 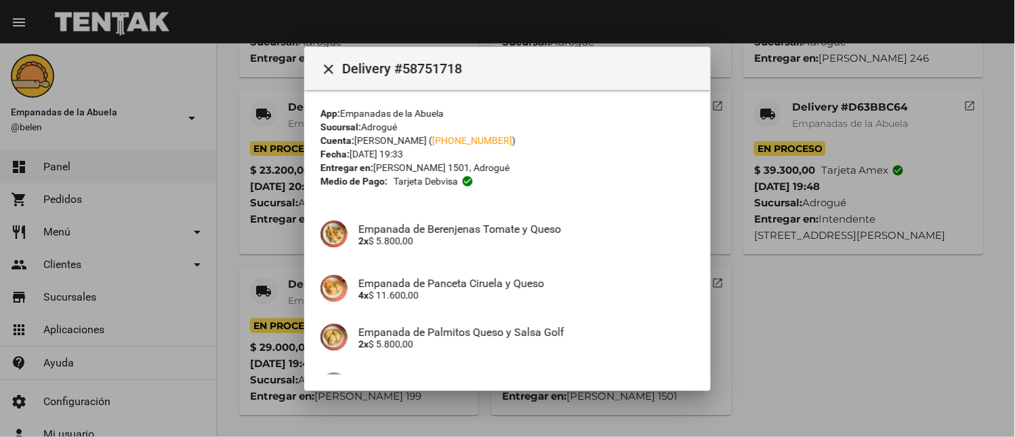 What do you see at coordinates (335, 154) in the screenshot?
I see `strong: Fecha:` at bounding box center [335, 154].